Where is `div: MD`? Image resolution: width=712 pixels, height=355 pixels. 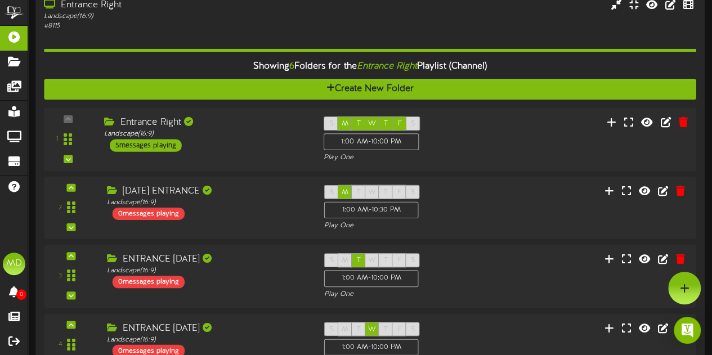 div: MD is located at coordinates (14, 264).